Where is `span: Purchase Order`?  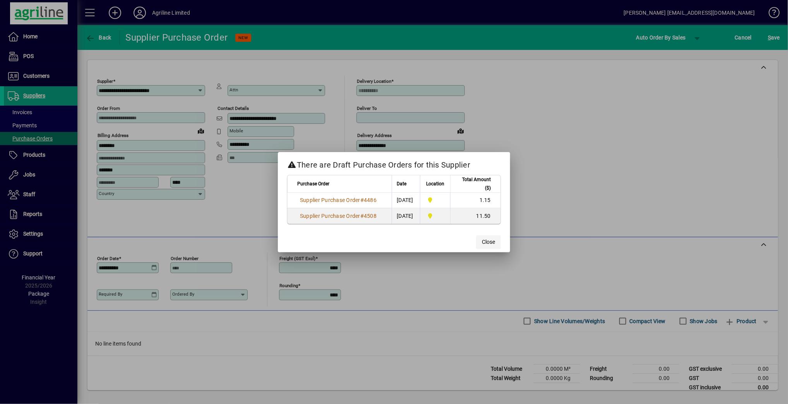 span: Purchase Order is located at coordinates (313, 184).